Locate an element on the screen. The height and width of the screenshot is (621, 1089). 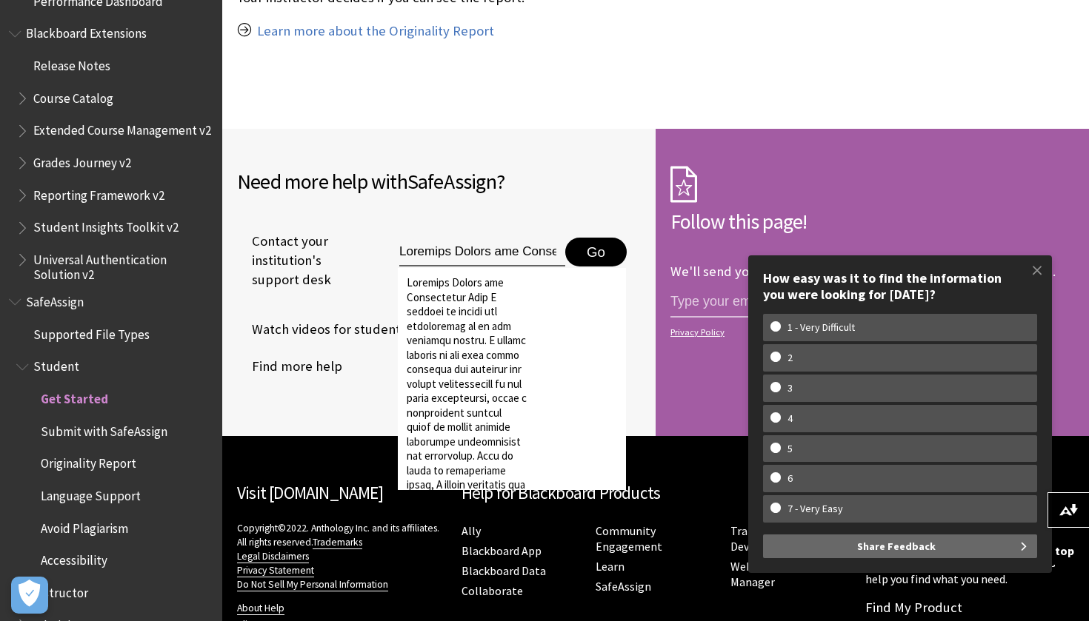
a: About Help is located at coordinates (261, 609).